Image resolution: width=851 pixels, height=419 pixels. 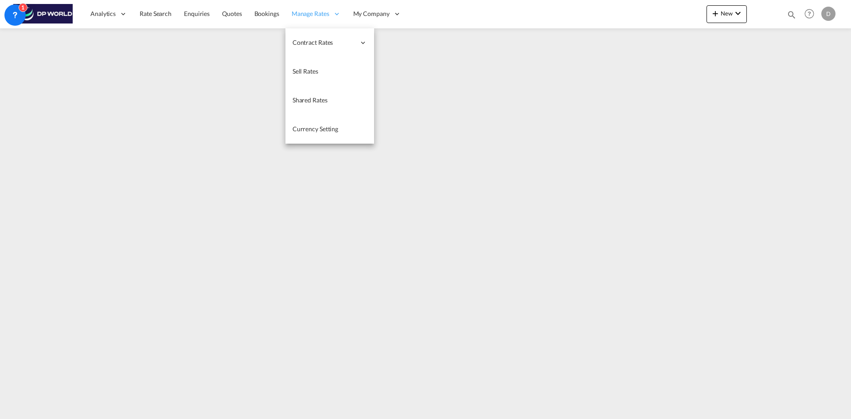 I want to click on button: icon-plus 400-fgNewicon-chevron-down, so click(x=727, y=14).